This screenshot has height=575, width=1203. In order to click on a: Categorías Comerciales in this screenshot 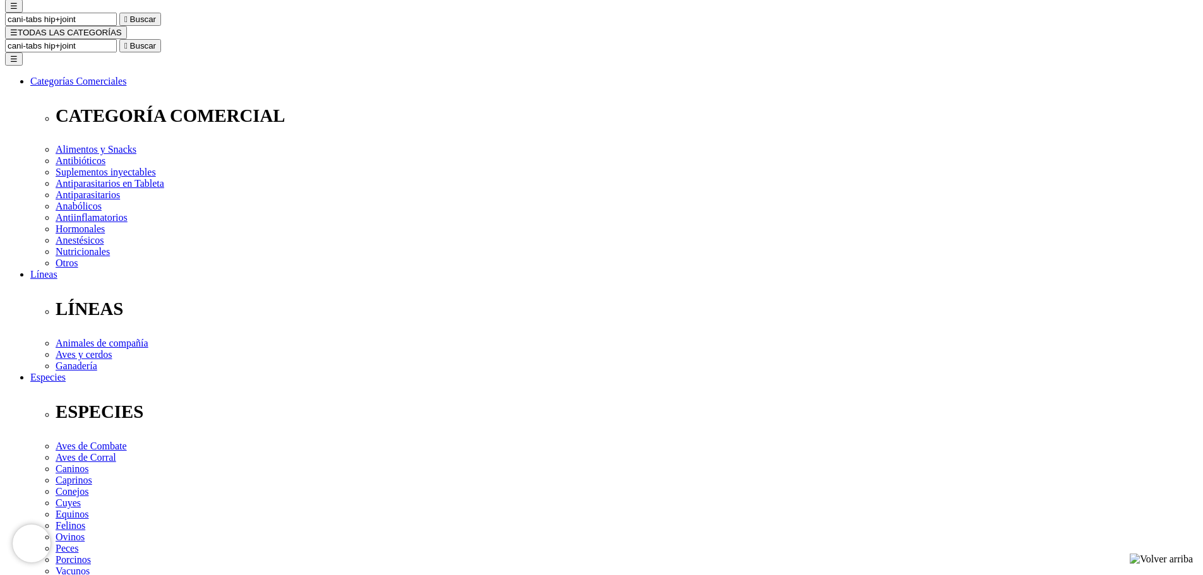, I will do `click(78, 81)`.